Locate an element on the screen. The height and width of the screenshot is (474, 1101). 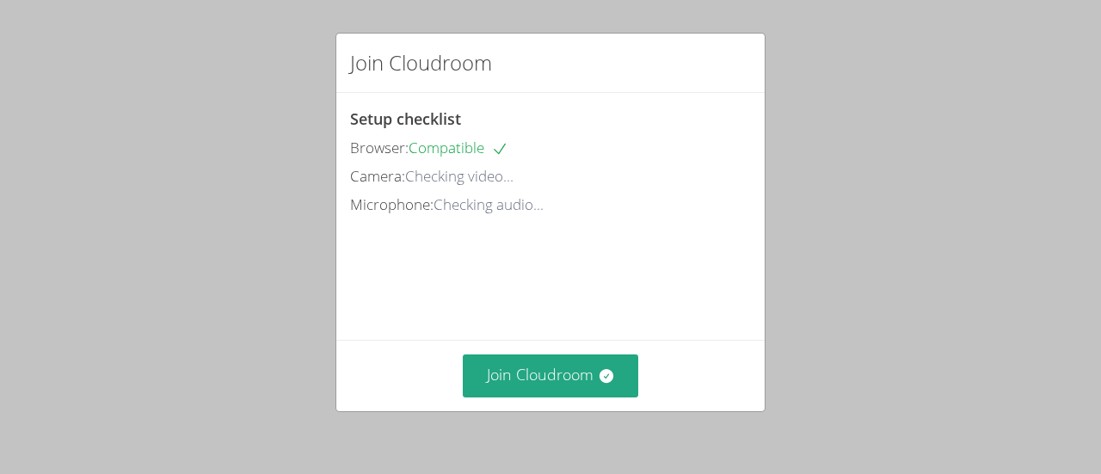
span: Checking video... is located at coordinates (459, 175).